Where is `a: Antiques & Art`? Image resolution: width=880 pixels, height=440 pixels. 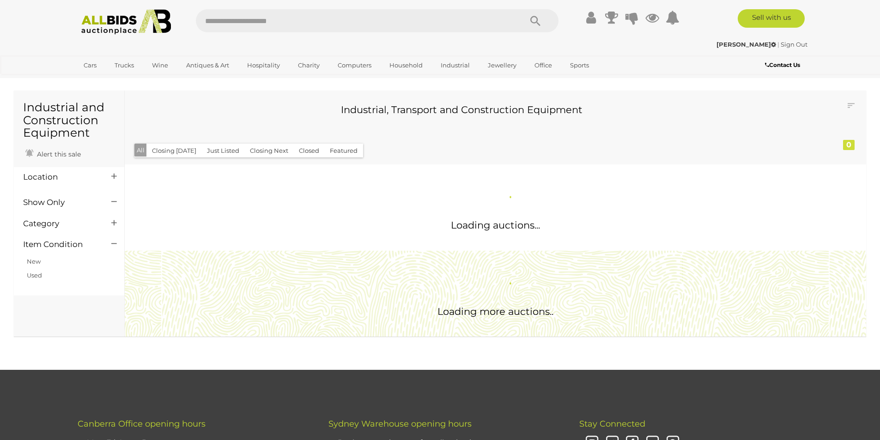
a: Antiques & Art is located at coordinates (207, 65).